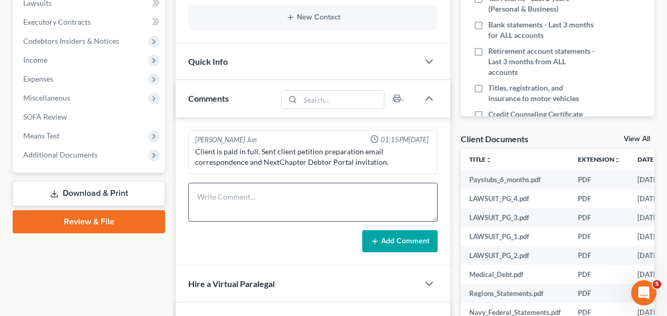 This screenshot has width=667, height=316. I want to click on a: Executory Contracts, so click(90, 22).